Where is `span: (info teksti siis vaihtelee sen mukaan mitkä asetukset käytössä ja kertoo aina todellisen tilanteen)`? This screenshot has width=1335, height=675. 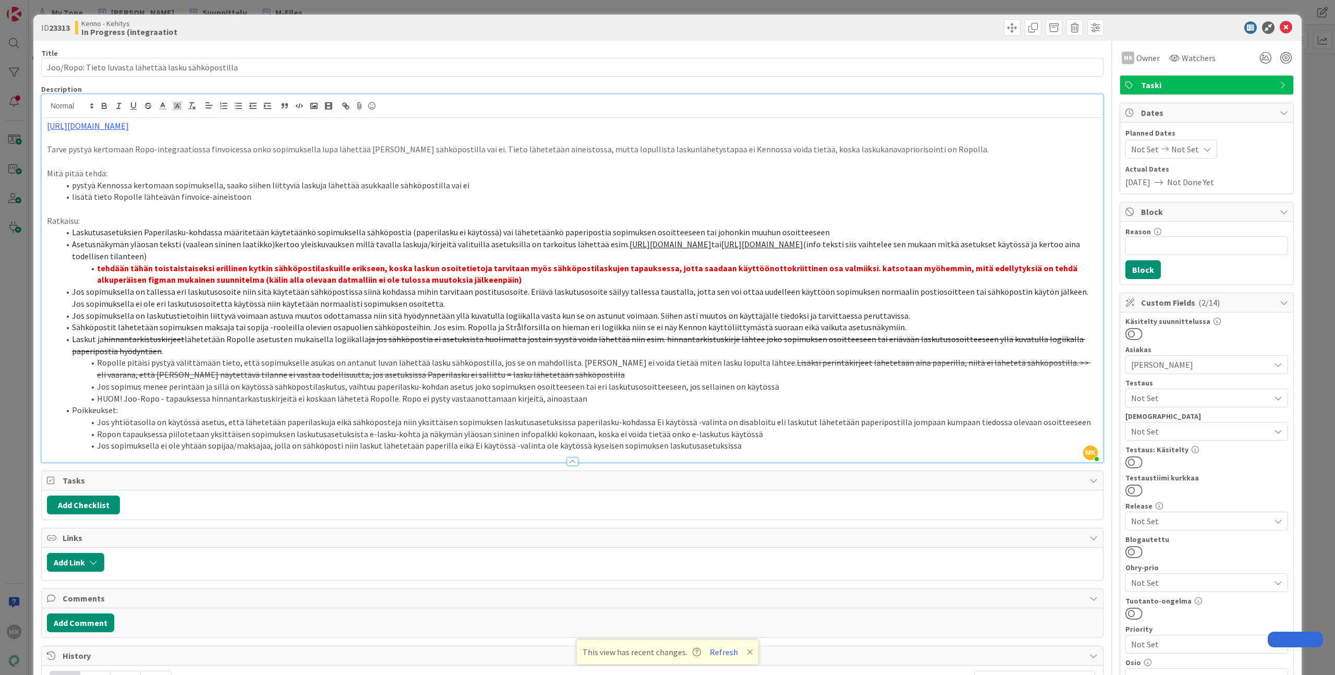 span: (info teksti siis vaihtelee sen mukaan mitkä asetukset käytössä ja kertoo aina todellisen tilanteen) is located at coordinates (577, 250).